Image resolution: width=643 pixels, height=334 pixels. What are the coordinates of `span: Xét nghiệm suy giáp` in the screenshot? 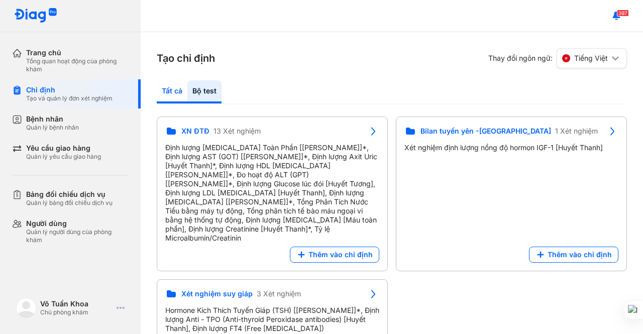 It's located at (217, 294).